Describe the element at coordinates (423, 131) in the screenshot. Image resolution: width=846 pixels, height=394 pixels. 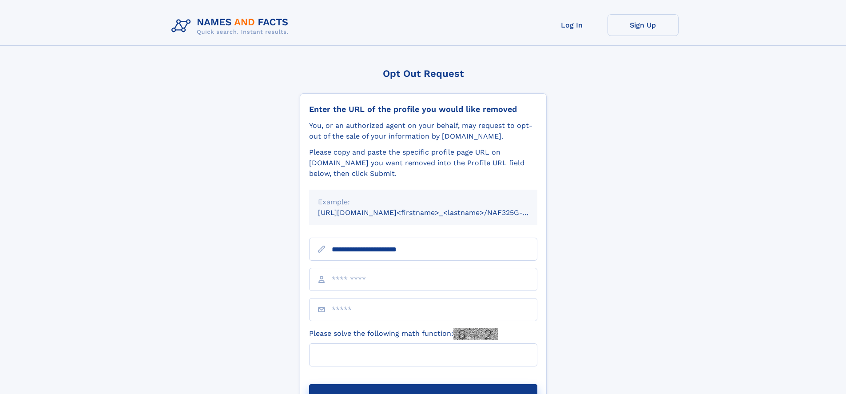
I see `div: You, or an authorized agent on your behalf, may request to opt-out of the sale of your informatio...` at that location.